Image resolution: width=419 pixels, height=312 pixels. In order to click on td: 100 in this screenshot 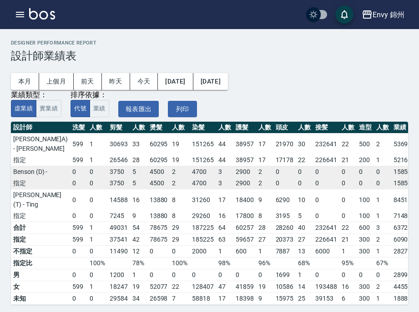, I will do `click(365, 216)`.